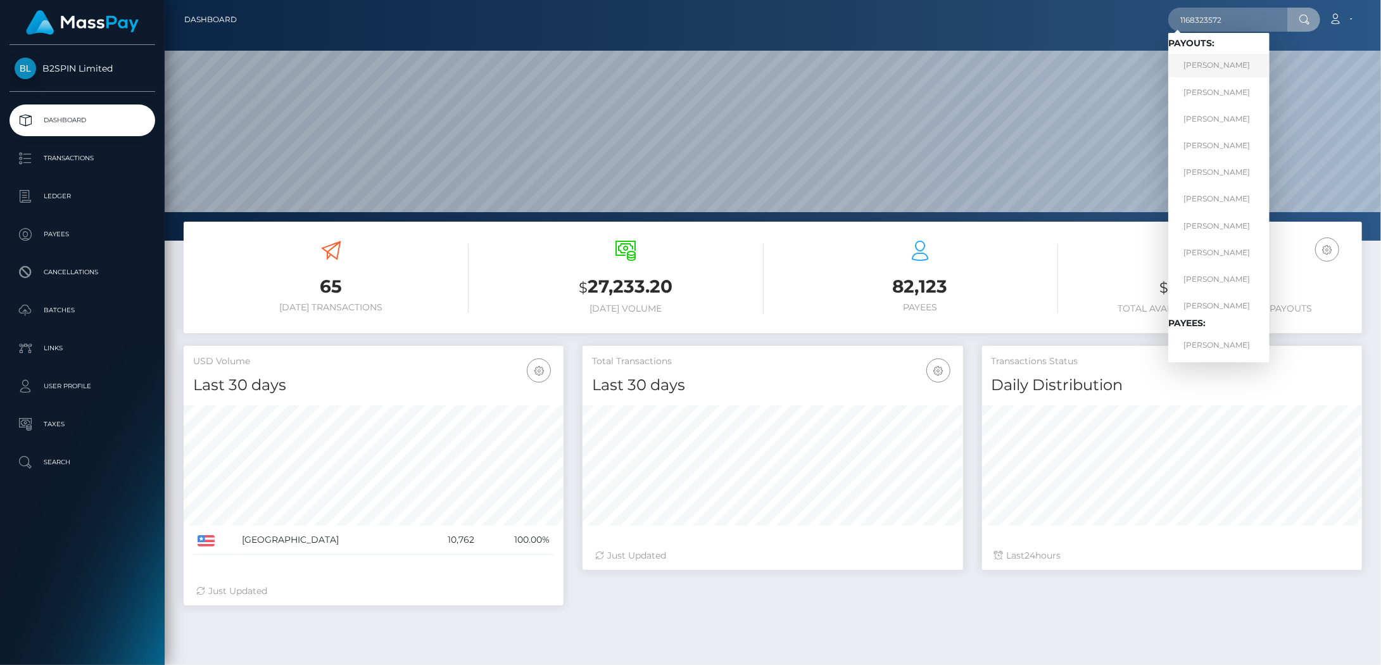 This screenshot has height=665, width=1381. Describe the element at coordinates (772, 361) in the screenshot. I see `h5: Total Transactions` at that location.